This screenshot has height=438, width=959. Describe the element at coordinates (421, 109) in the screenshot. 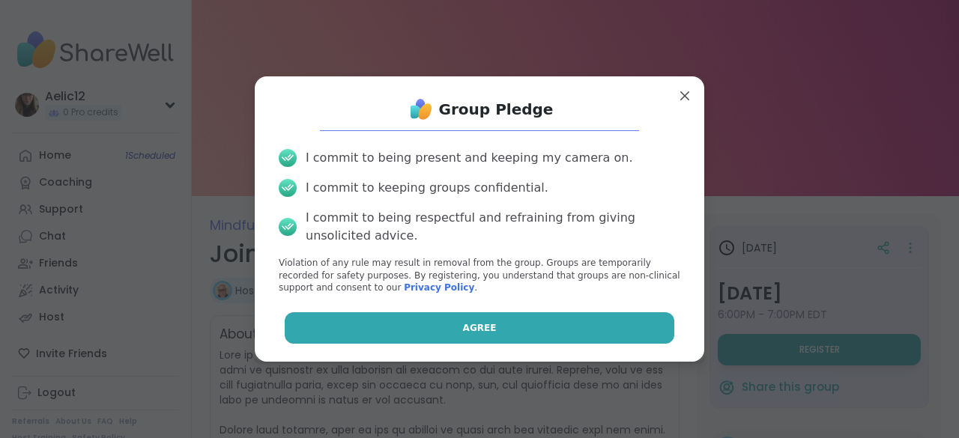

I see `img: ShareWell Logo` at that location.